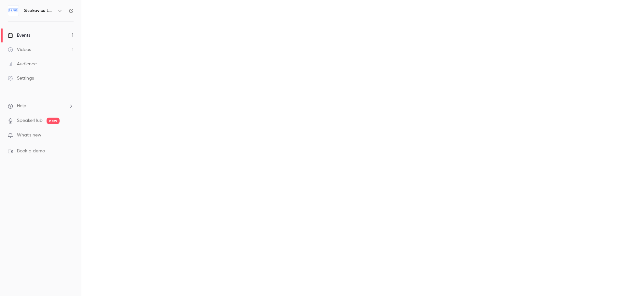 The image size is (625, 296). What do you see at coordinates (41, 106) in the screenshot?
I see `li: help-dropdown-opener` at bounding box center [41, 106].